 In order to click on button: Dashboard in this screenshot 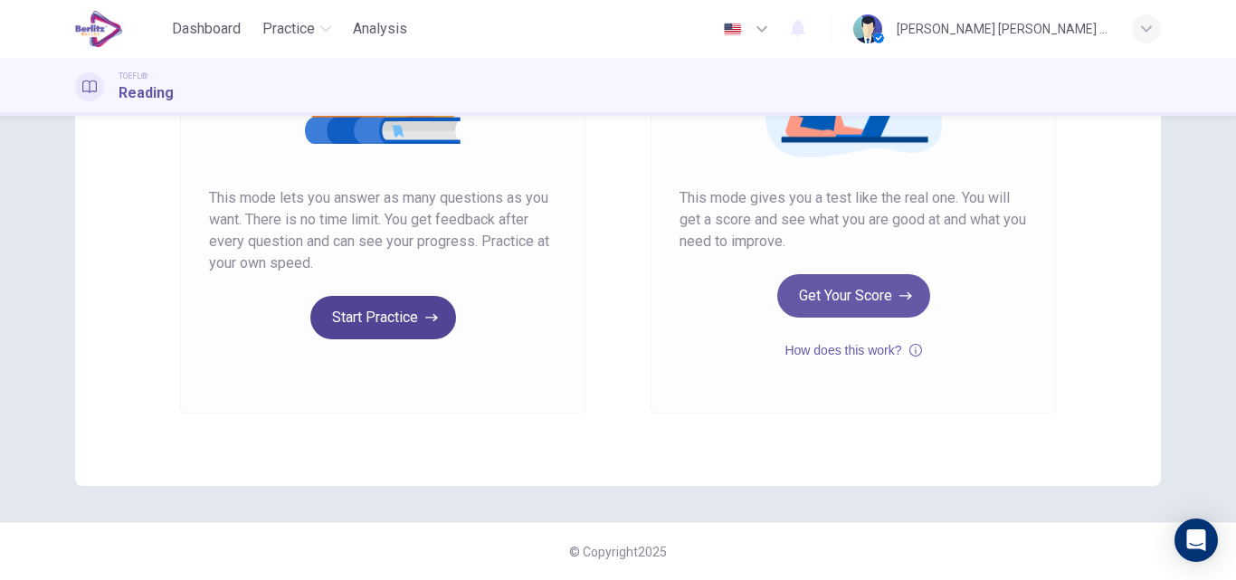, I will do `click(206, 29)`.